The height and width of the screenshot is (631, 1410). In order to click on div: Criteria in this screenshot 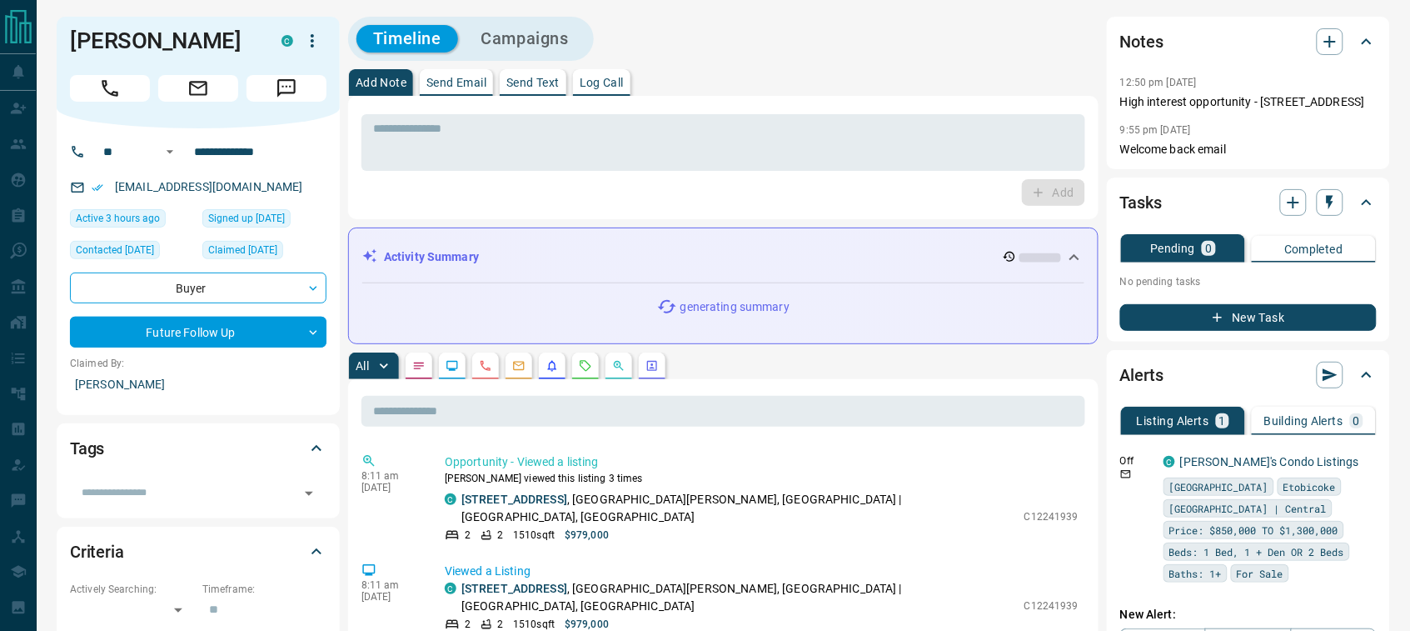, I will do `click(198, 551)`.